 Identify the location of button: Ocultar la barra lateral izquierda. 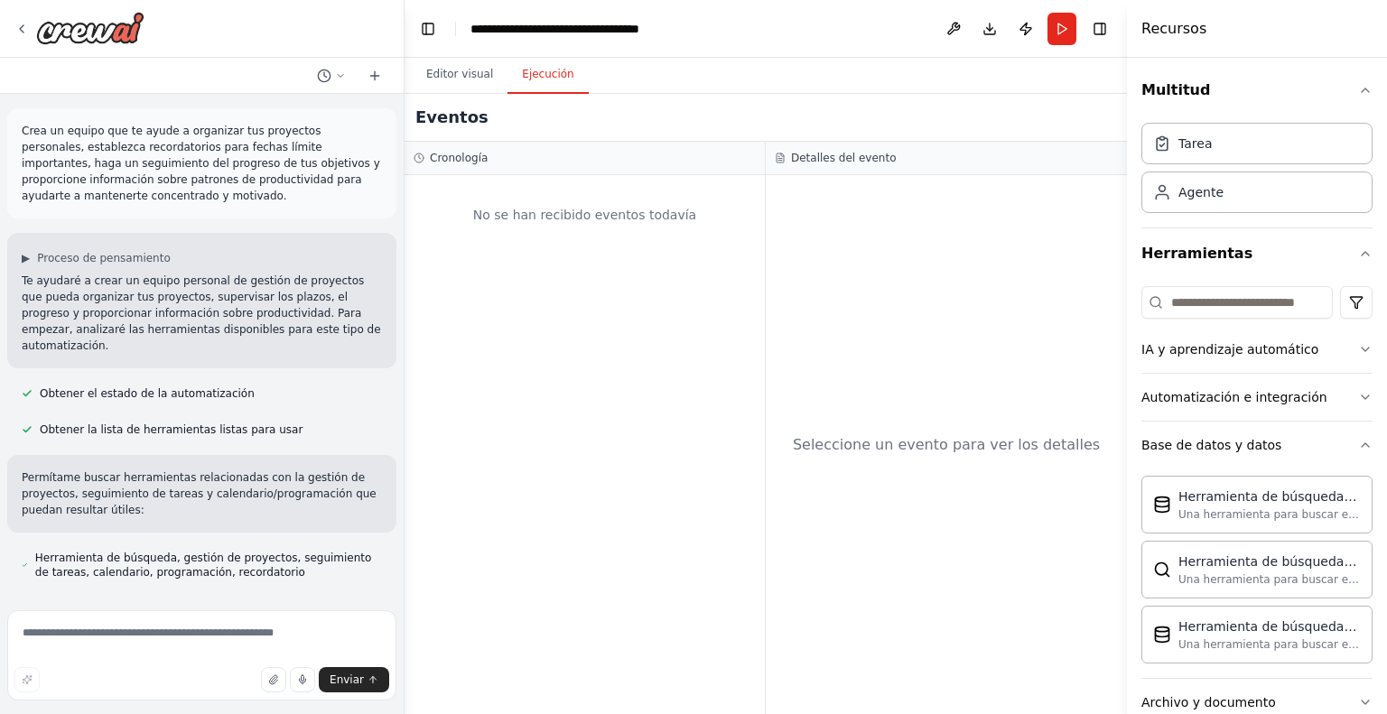
(428, 29).